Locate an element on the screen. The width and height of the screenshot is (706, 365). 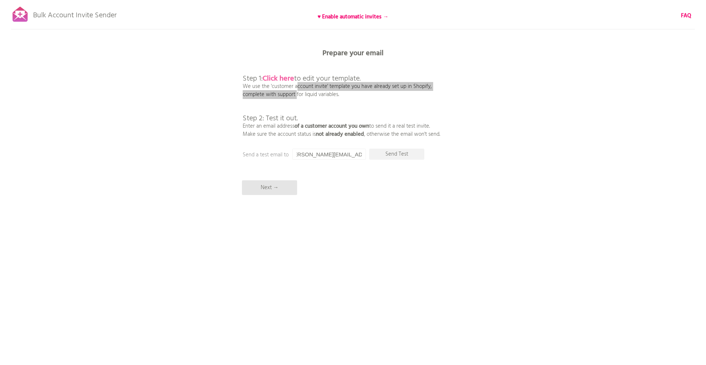
p: Send Test is located at coordinates (397, 154).